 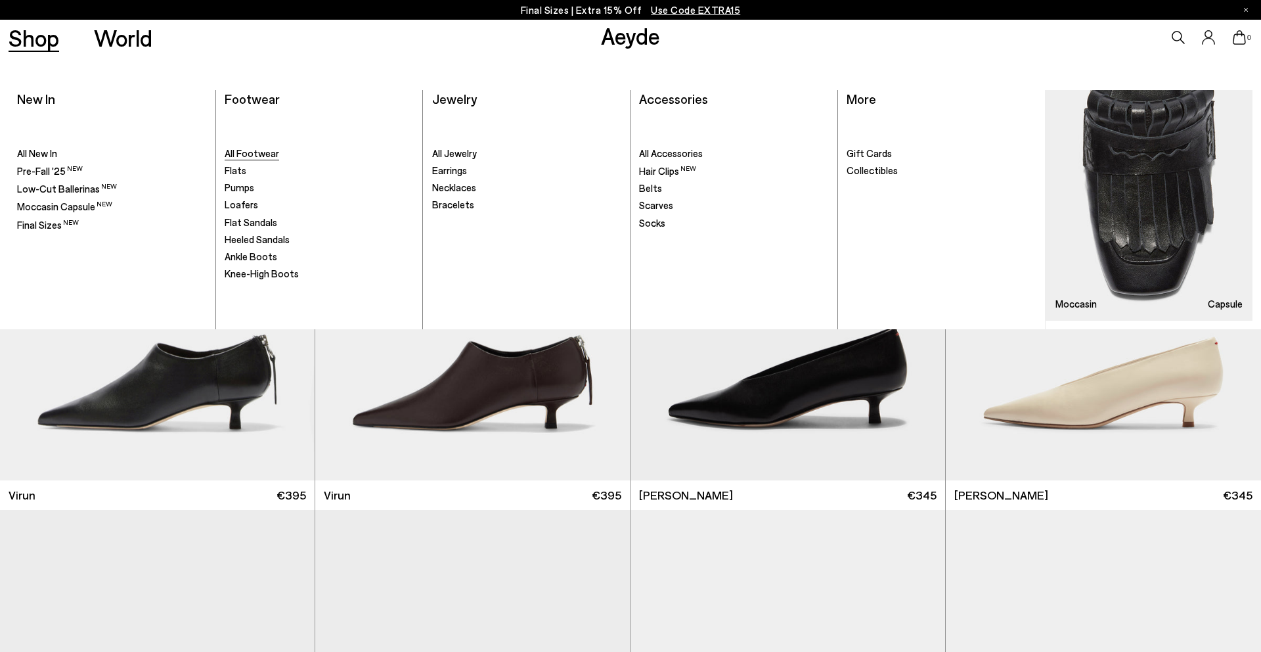 I want to click on span: Flat Sandals, so click(x=251, y=222).